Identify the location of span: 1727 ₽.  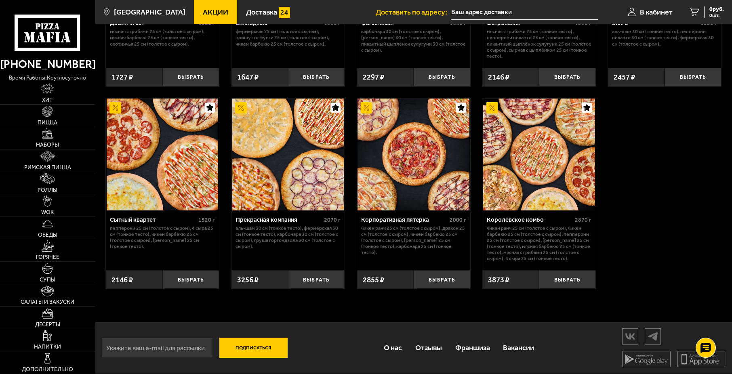
(122, 77).